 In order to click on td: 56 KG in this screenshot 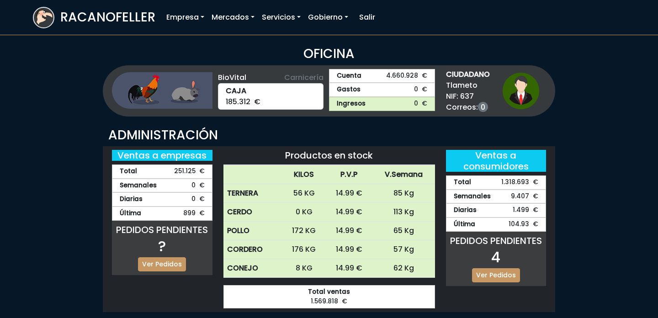, I will do `click(304, 193)`.